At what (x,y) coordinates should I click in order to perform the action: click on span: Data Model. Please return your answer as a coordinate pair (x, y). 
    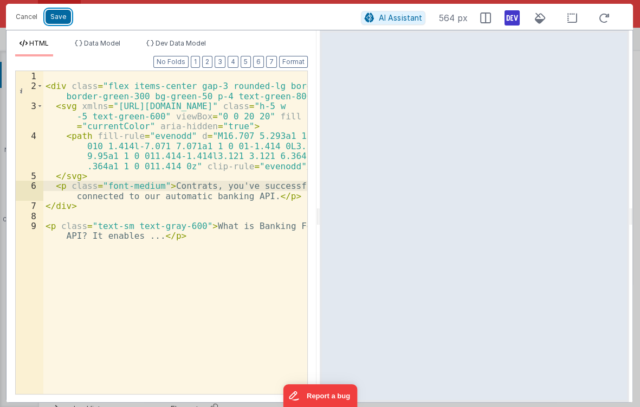
    Looking at the image, I should click on (102, 43).